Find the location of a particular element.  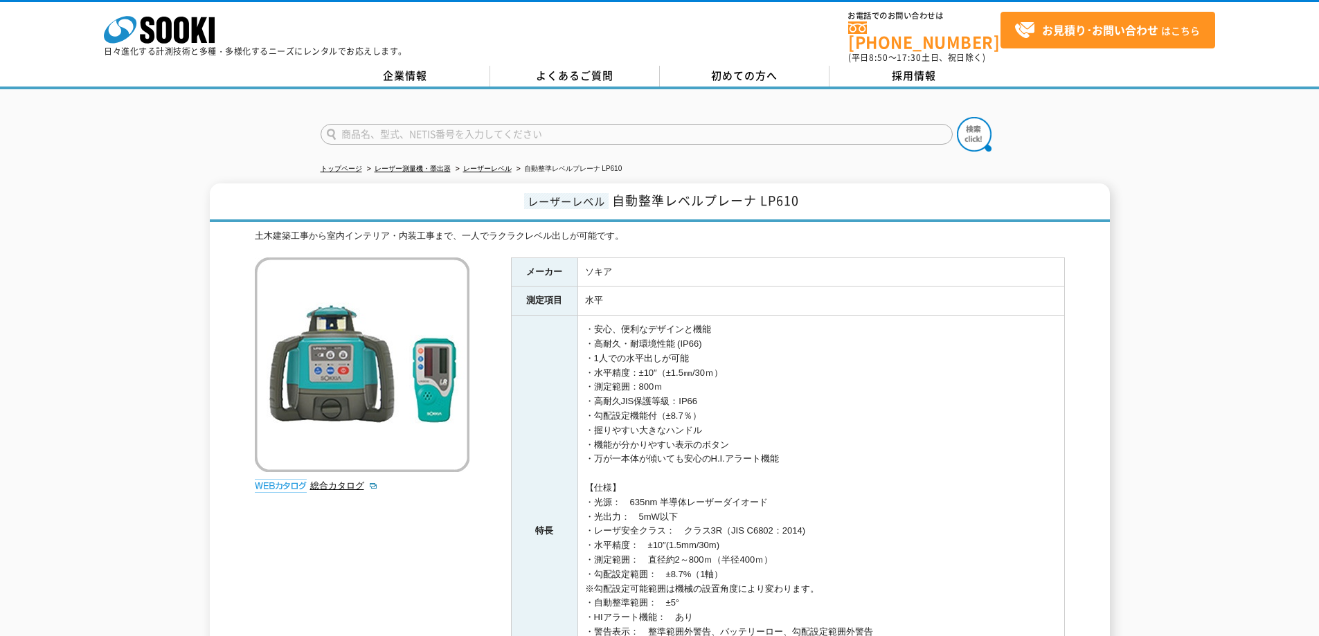

span: はこちら is located at coordinates (1107, 30).